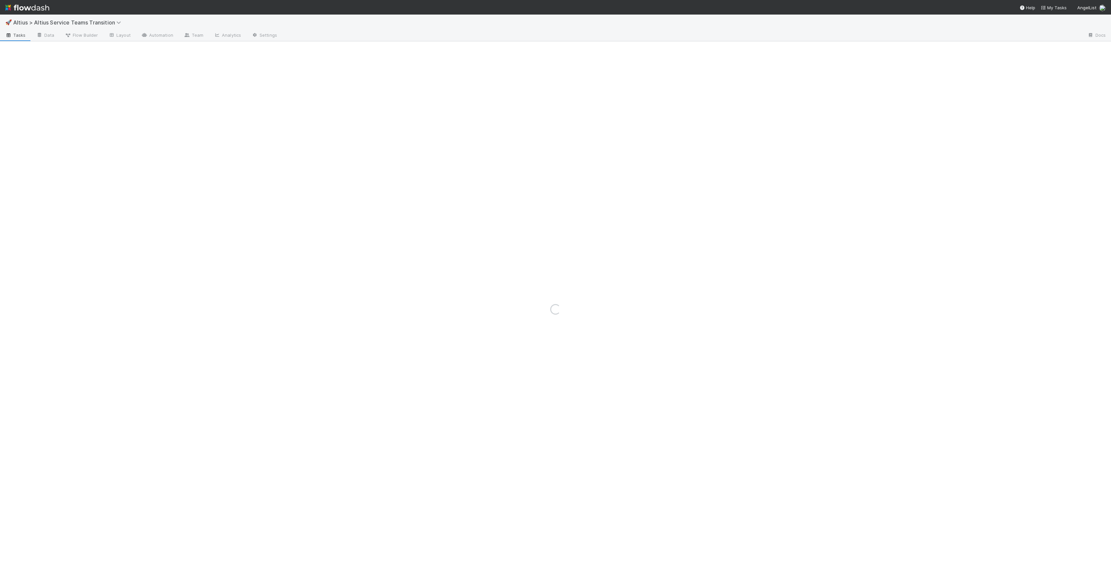 The image size is (1111, 577). What do you see at coordinates (1053, 8) in the screenshot?
I see `span: My Tasks` at bounding box center [1053, 8].